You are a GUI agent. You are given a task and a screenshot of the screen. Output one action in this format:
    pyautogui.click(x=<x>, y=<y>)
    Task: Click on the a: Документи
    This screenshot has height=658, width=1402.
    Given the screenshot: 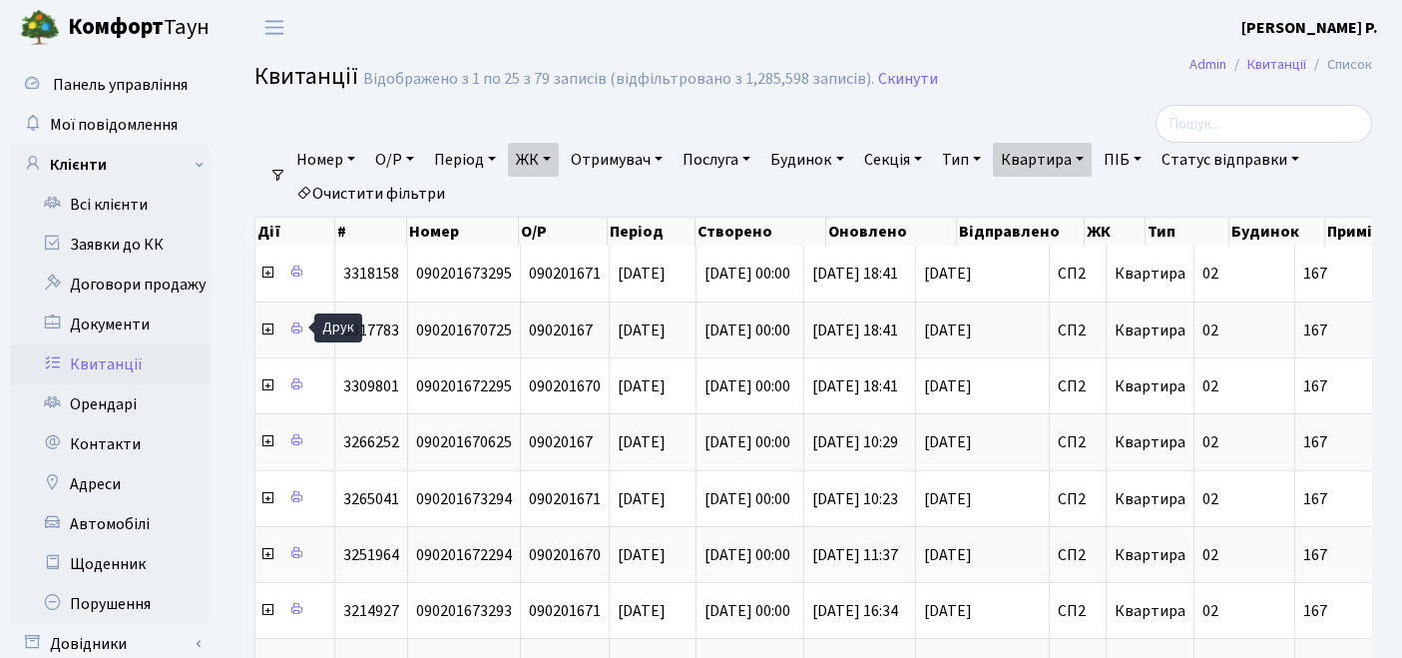 What is the action you would take?
    pyautogui.click(x=110, y=324)
    